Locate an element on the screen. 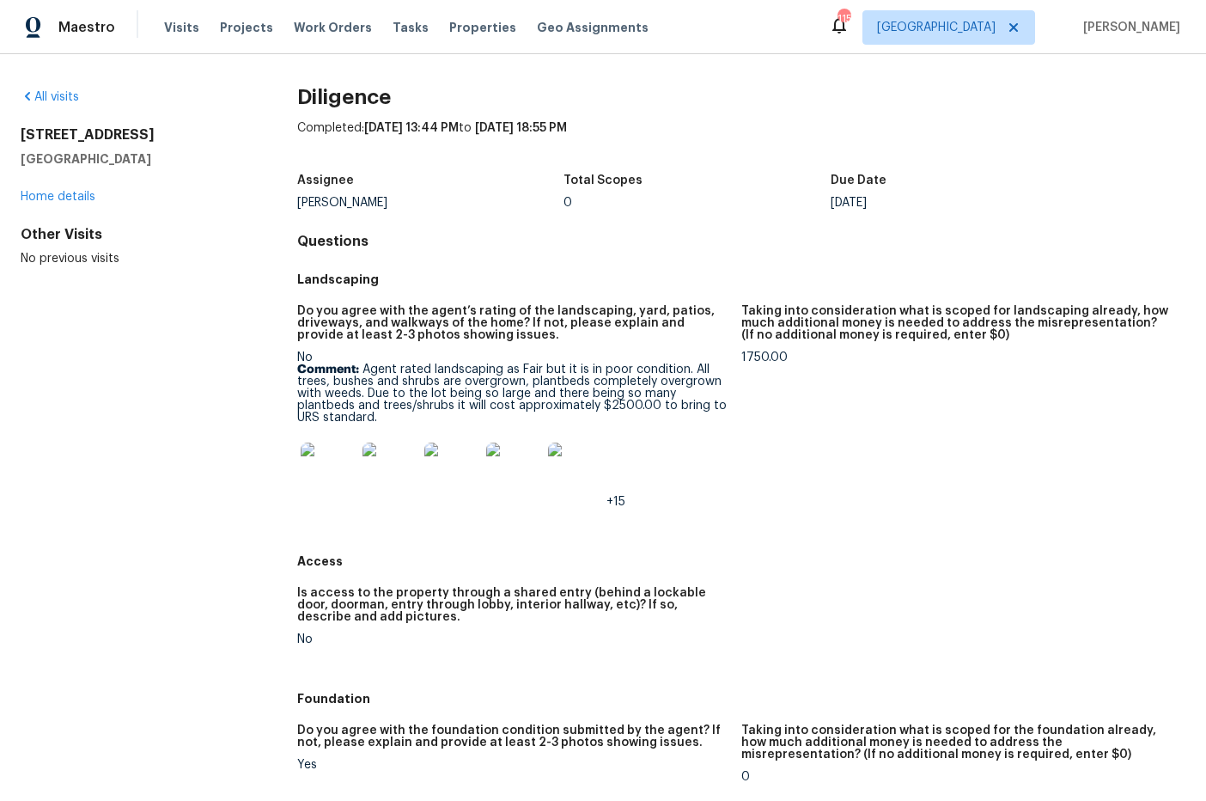  div: 115 is located at coordinates (844, 19).